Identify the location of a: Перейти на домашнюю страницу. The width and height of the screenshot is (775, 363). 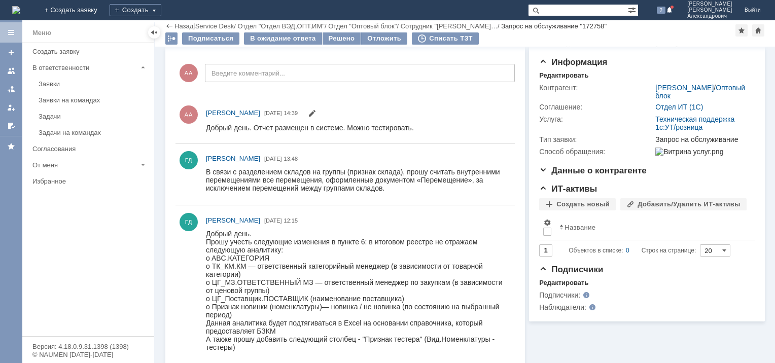
(16, 10).